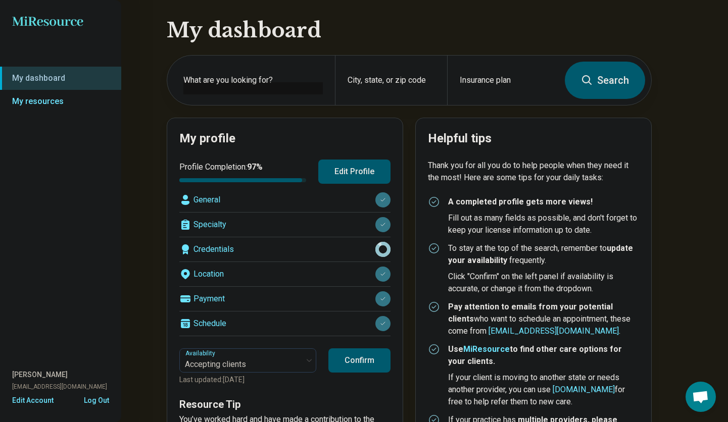 The image size is (728, 422). What do you see at coordinates (285, 139) in the screenshot?
I see `h2: My profile` at bounding box center [285, 139].